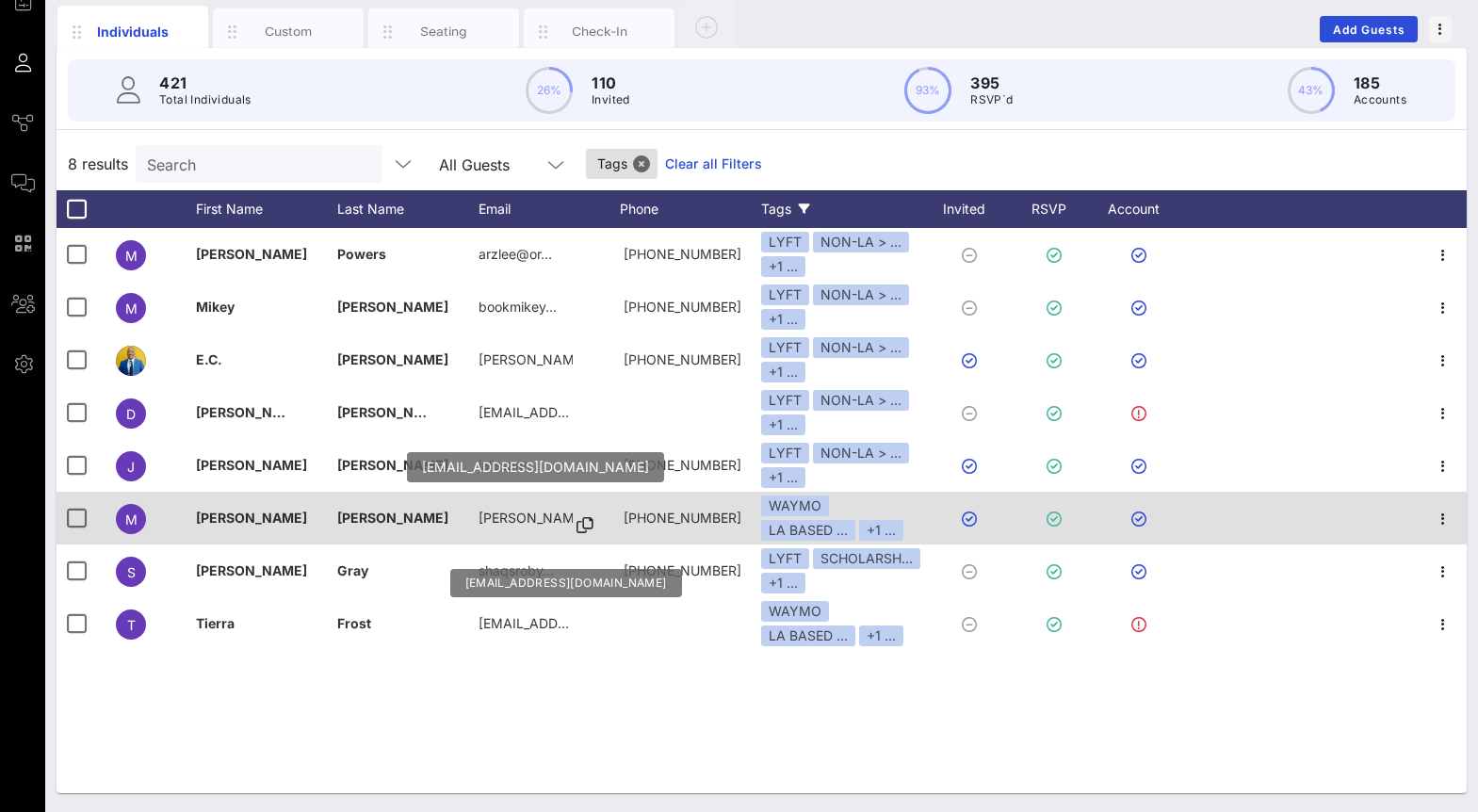 The width and height of the screenshot is (1478, 812). Describe the element at coordinates (1058, 209) in the screenshot. I see `div: RSVP` at that location.